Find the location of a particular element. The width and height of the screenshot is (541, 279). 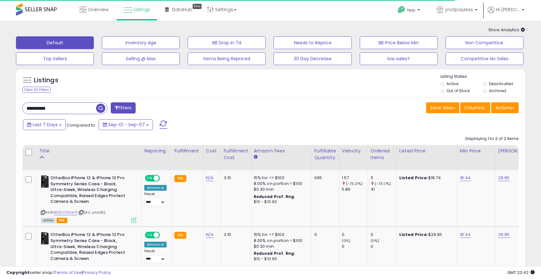

div: Repricing is located at coordinates (156, 151).